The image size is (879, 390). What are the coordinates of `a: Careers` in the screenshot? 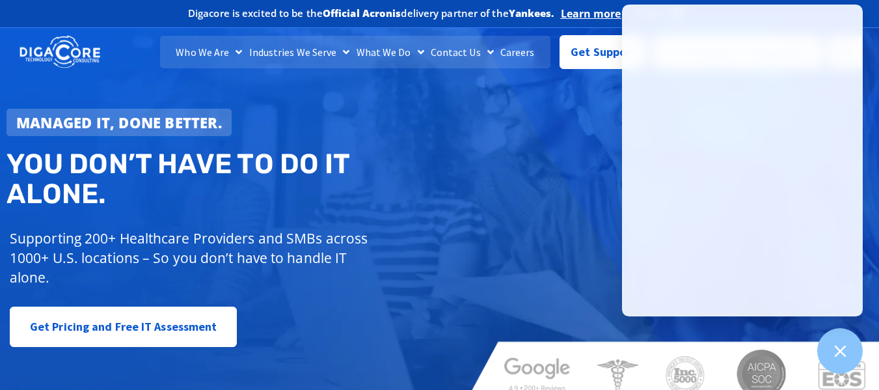 It's located at (517, 52).